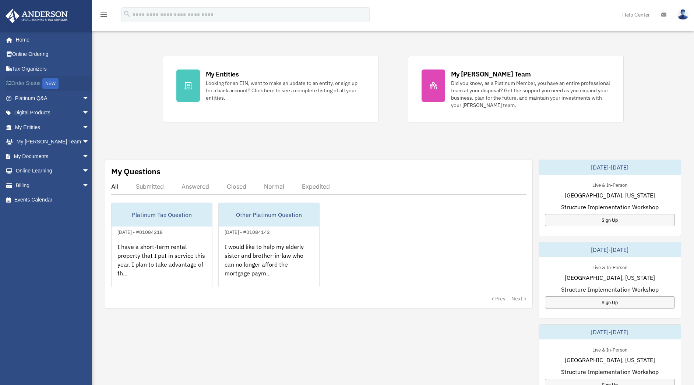 This screenshot has height=385, width=694. Describe the element at coordinates (127, 14) in the screenshot. I see `i: search` at that location.